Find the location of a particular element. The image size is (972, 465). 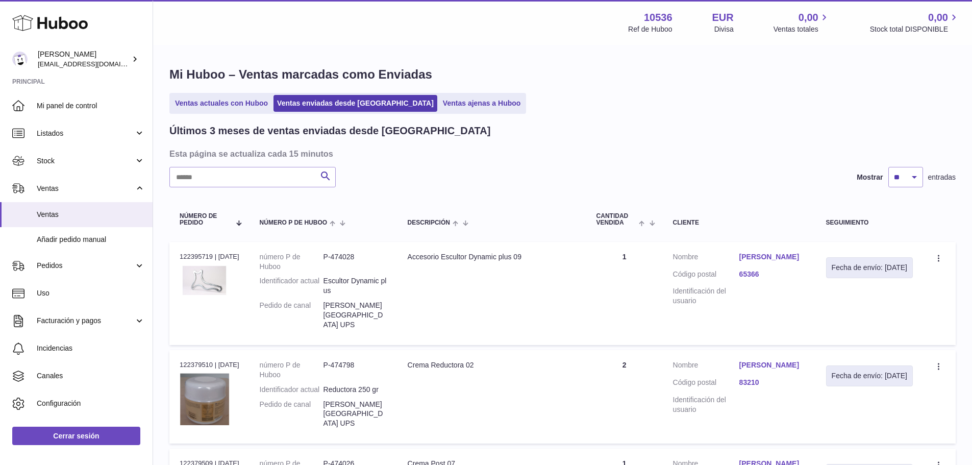

span: Ventas totales is located at coordinates (802, 29).